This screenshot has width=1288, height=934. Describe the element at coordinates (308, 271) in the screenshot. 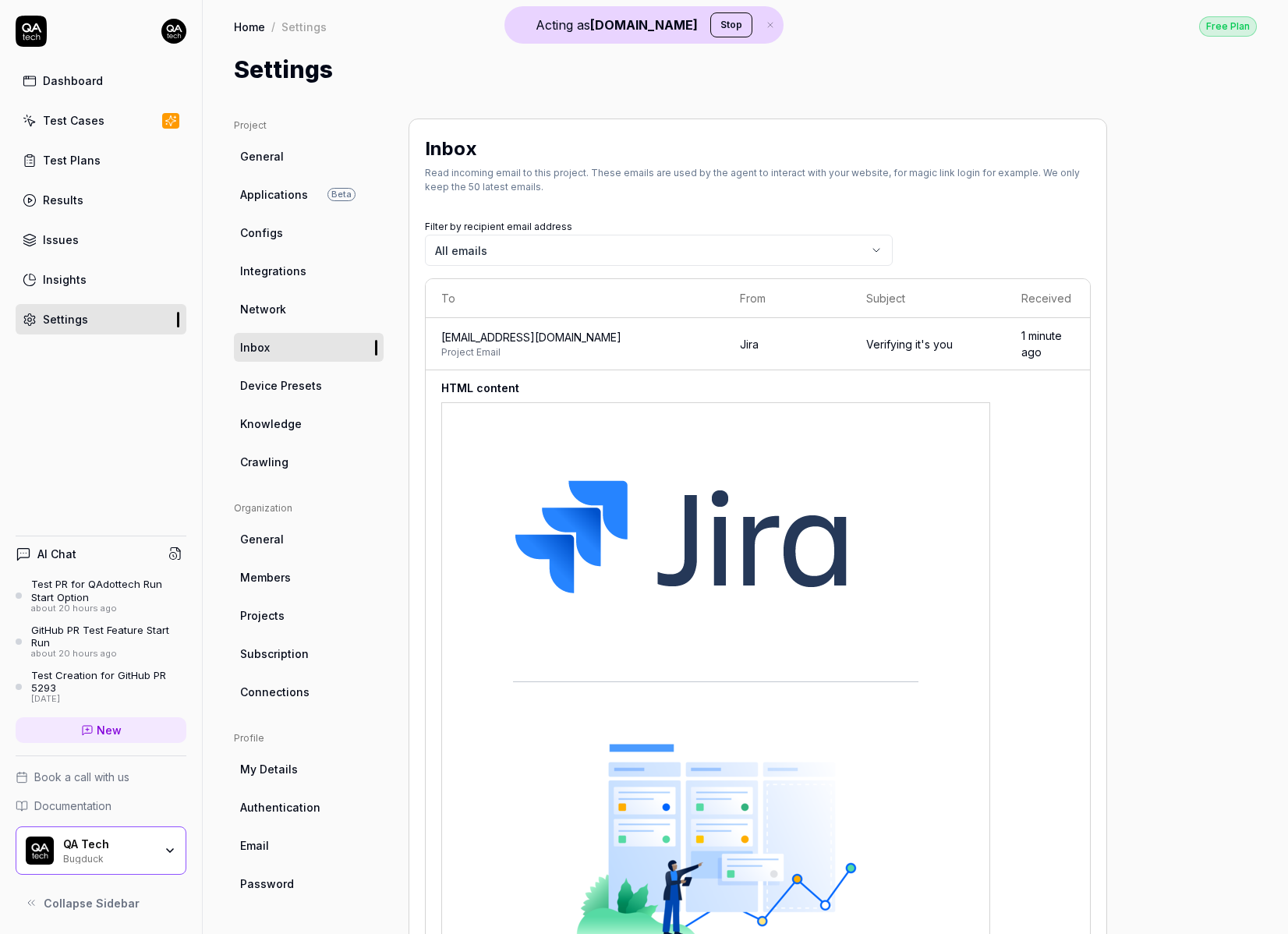

I see `a: Integrations` at that location.